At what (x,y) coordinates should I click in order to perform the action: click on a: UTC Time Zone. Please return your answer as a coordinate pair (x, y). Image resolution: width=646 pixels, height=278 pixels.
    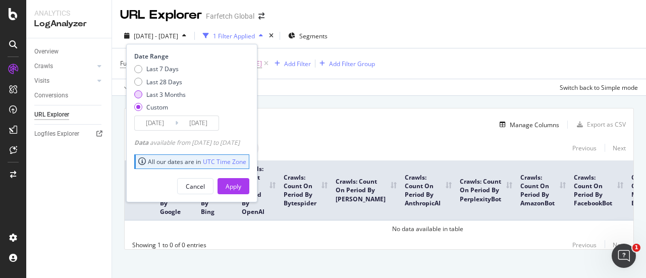
    Looking at the image, I should click on (225, 162).